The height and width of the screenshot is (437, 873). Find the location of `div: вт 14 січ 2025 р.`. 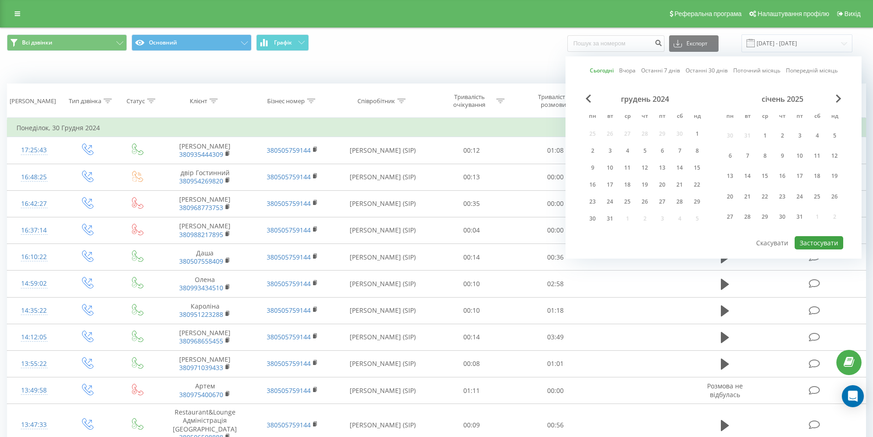

div: вт 14 січ 2025 р. is located at coordinates (748, 176).